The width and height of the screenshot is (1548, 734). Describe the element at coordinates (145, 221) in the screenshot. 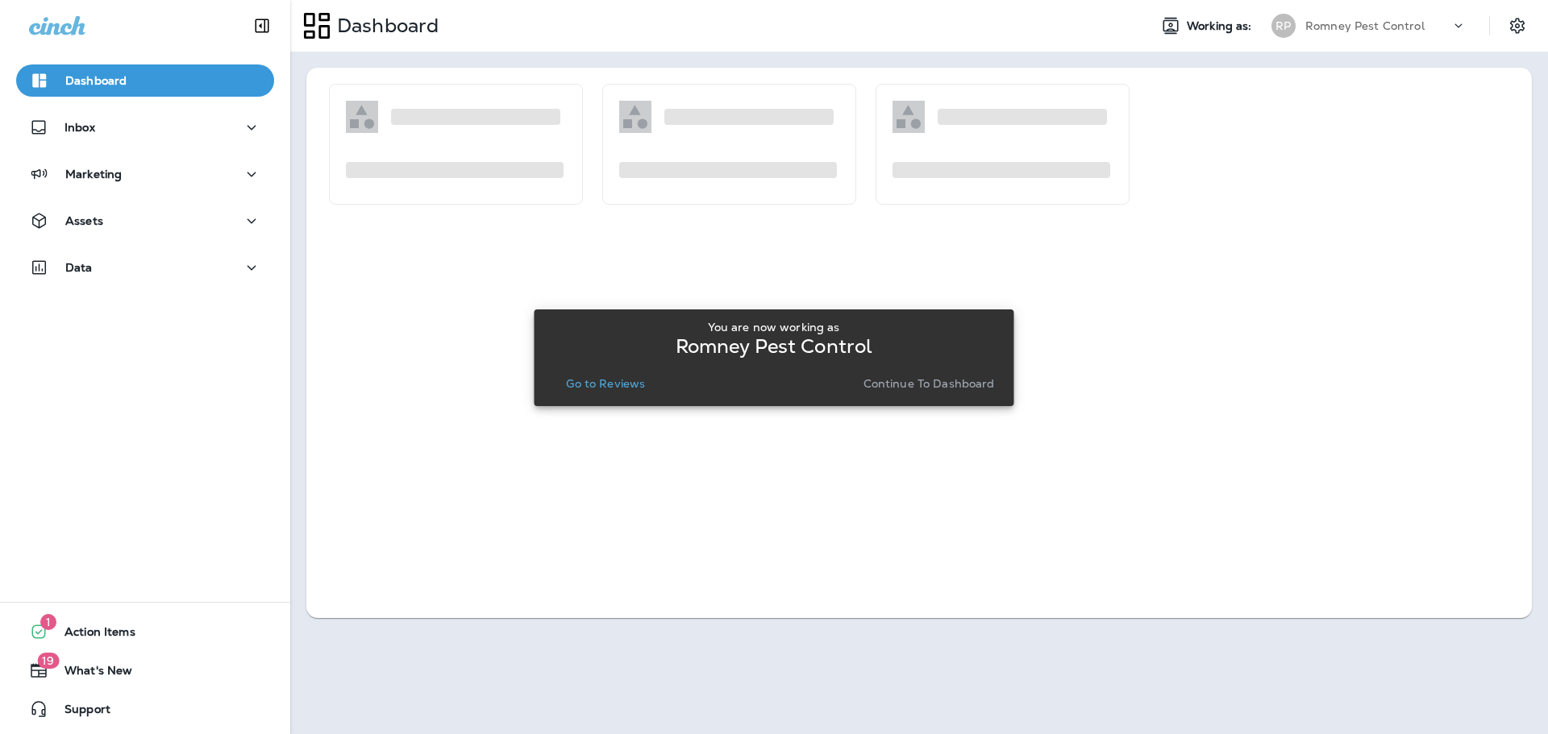

I see `button: Assets` at that location.